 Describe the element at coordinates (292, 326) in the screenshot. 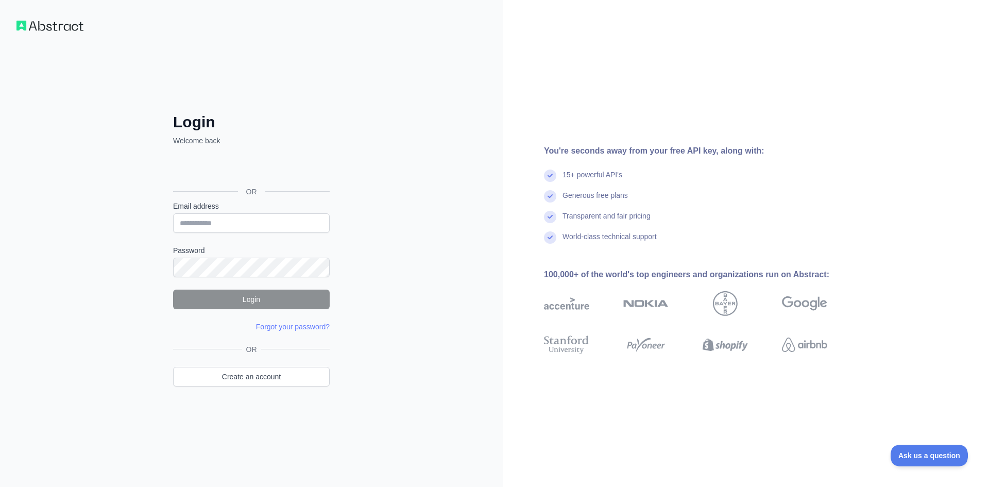

I see `a: Forgot your password?` at that location.